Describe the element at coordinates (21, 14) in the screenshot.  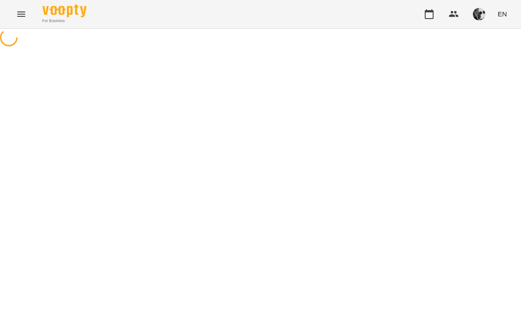
I see `button: Menu` at that location.